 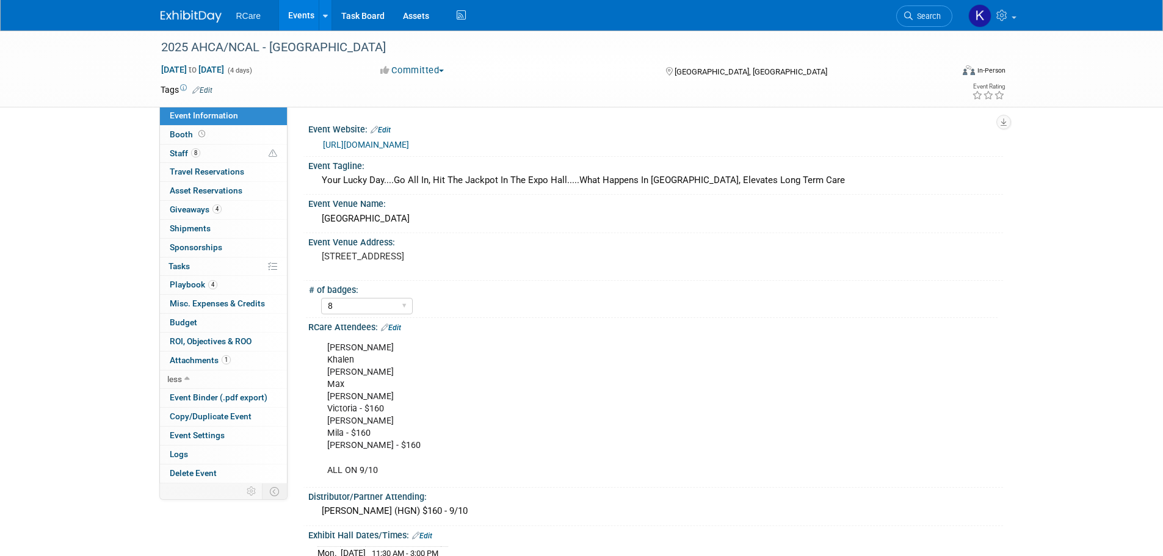 What do you see at coordinates (211, 341) in the screenshot?
I see `span: ROI, Objectives & ROO` at bounding box center [211, 341].